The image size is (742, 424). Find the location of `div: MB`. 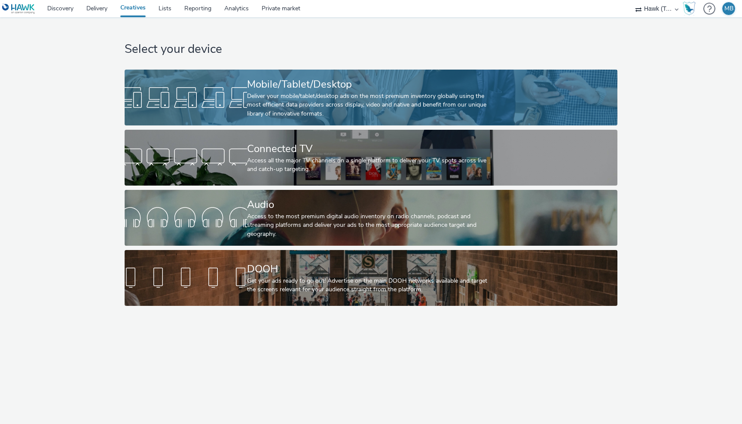

div: MB is located at coordinates (728, 9).